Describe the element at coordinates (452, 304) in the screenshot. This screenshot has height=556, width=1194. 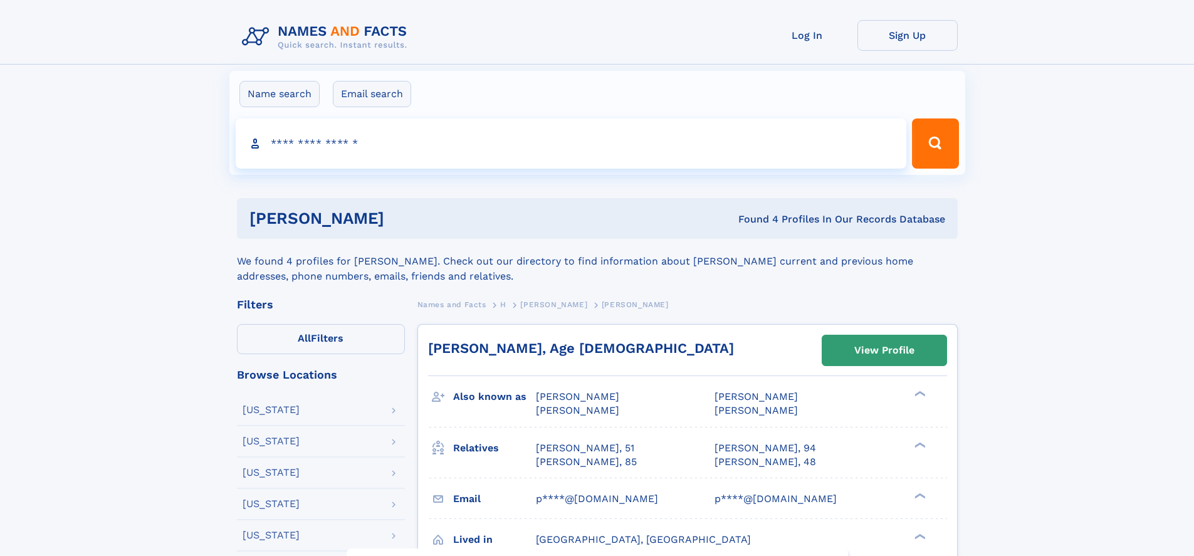
I see `a: Names and Facts` at that location.